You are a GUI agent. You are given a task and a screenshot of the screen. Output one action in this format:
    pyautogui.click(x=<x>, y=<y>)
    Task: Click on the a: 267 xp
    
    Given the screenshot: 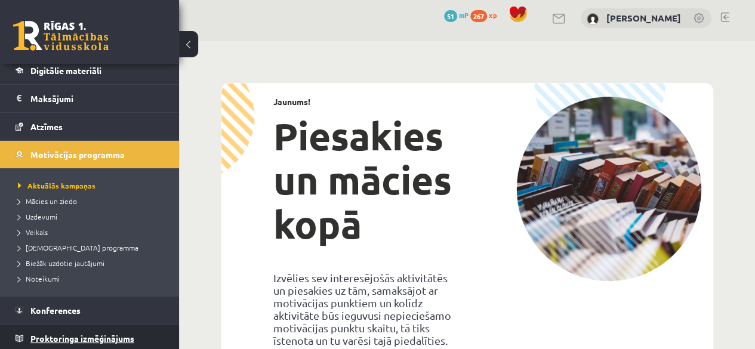 What is the action you would take?
    pyautogui.click(x=486, y=15)
    